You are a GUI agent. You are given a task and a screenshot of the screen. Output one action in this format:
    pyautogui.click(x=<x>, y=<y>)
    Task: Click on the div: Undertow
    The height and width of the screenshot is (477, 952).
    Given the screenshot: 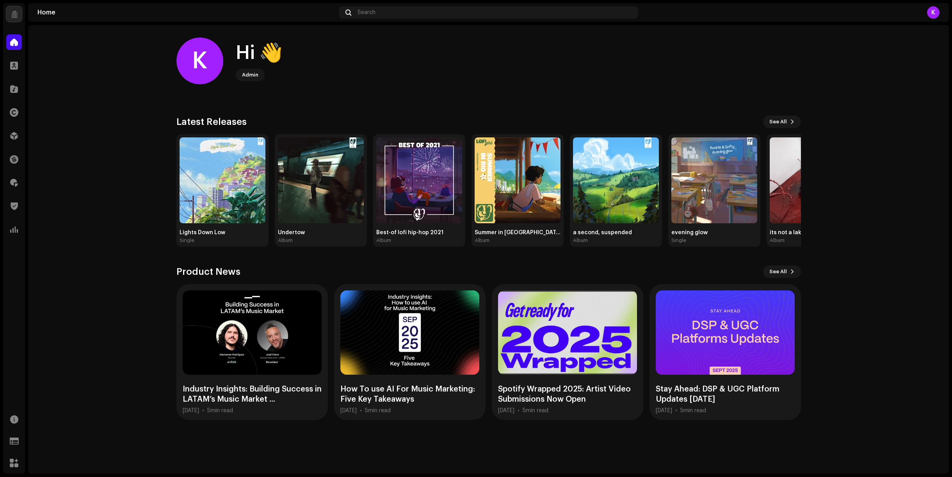 What is the action you would take?
    pyautogui.click(x=321, y=233)
    